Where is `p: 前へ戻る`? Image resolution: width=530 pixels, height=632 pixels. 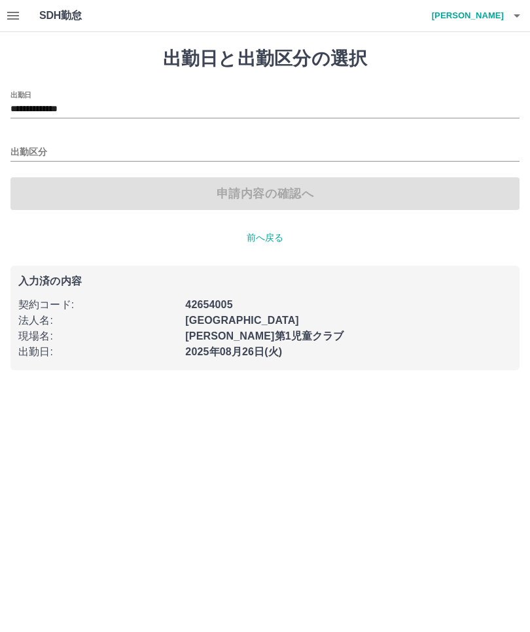 p: 前へ戻る is located at coordinates (265, 238).